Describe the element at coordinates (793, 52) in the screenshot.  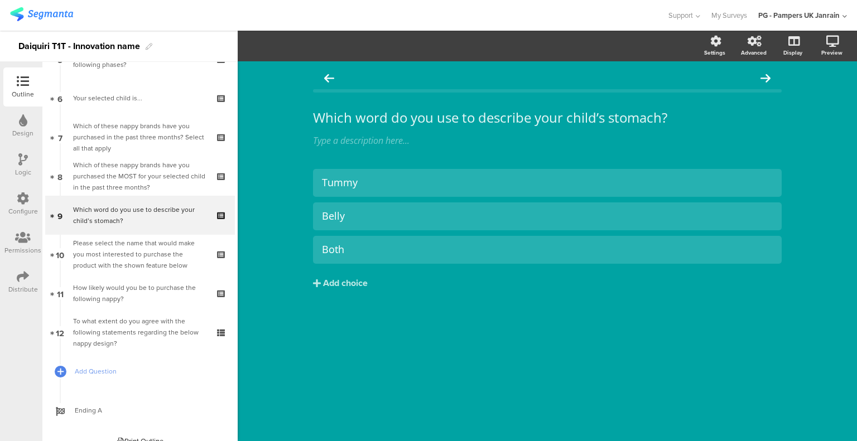
I see `div: Display` at that location.